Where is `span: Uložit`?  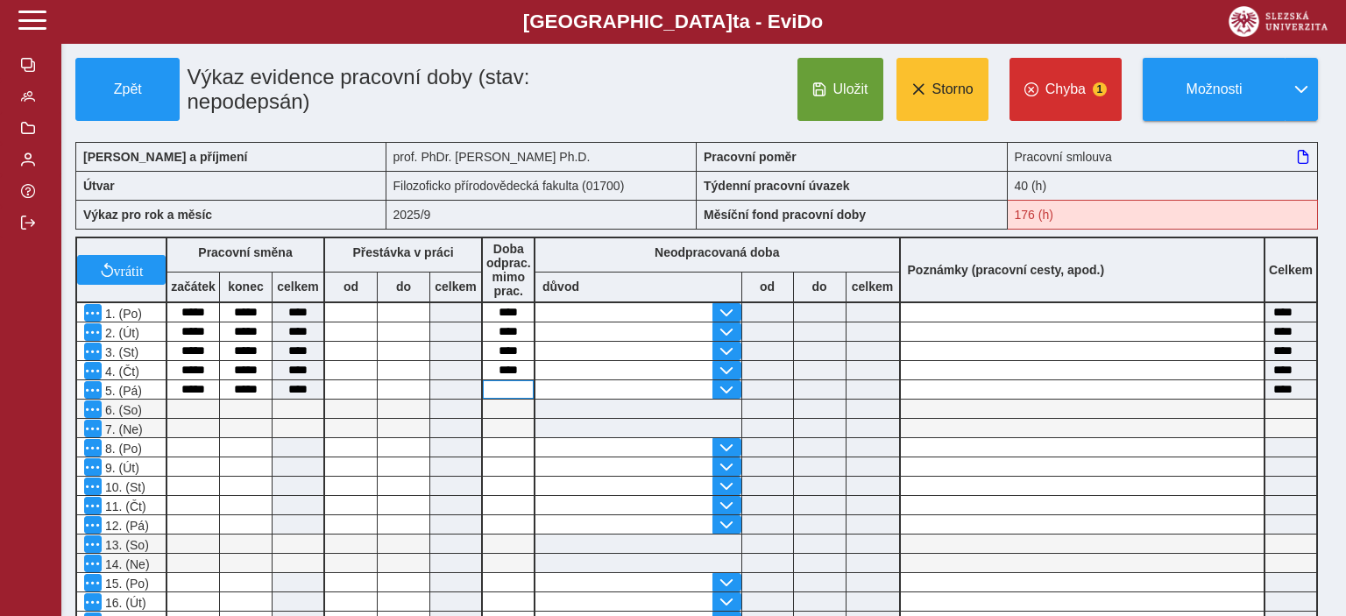
span: Uložit is located at coordinates (851, 89).